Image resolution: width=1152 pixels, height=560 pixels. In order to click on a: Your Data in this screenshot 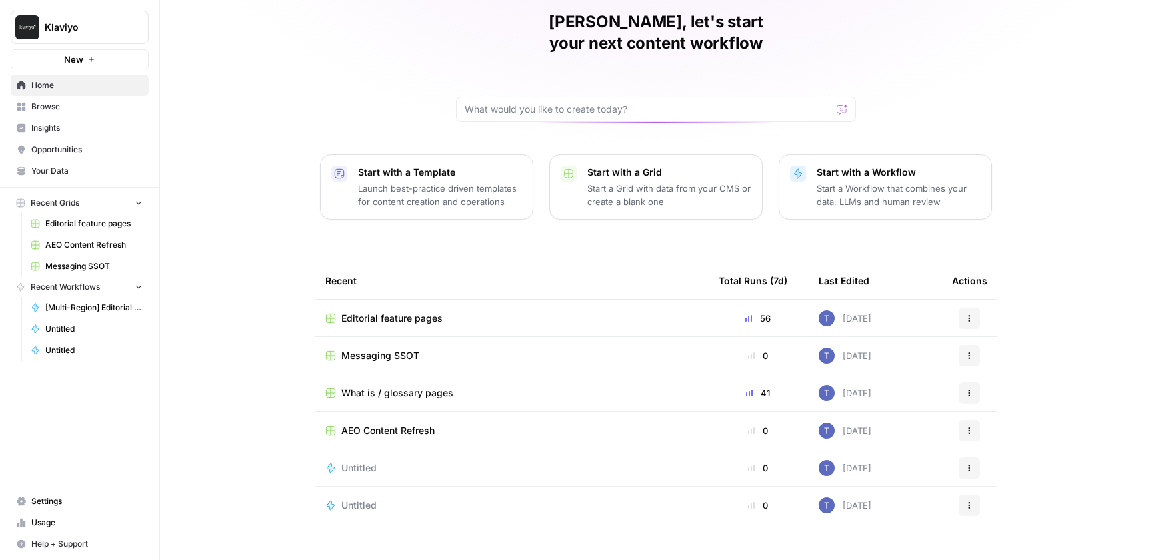, I will do `click(79, 171)`.